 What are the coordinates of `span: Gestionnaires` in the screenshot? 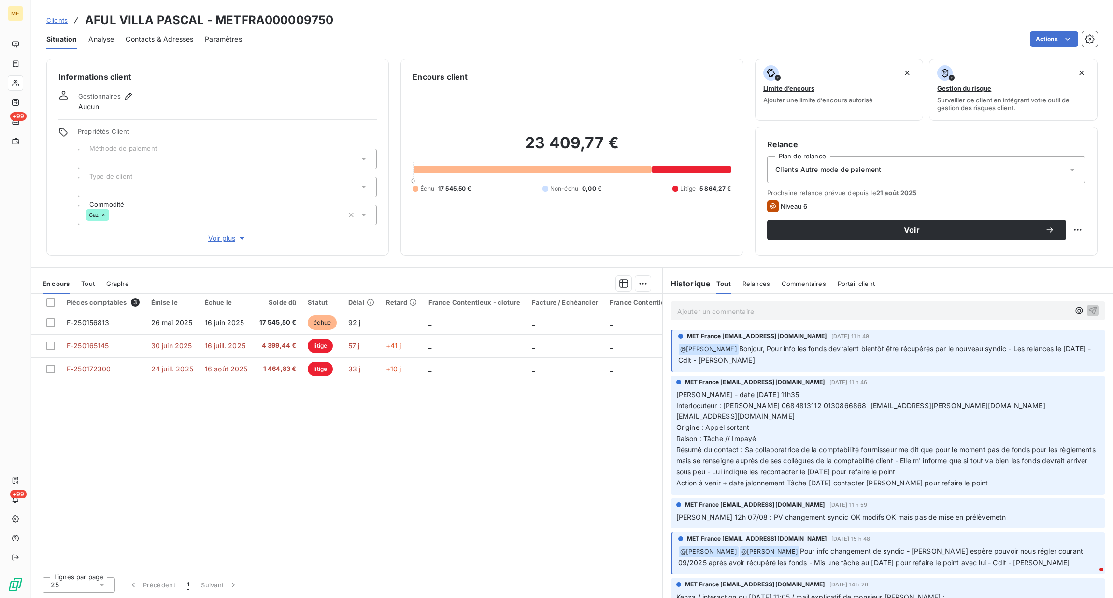 It's located at (100, 96).